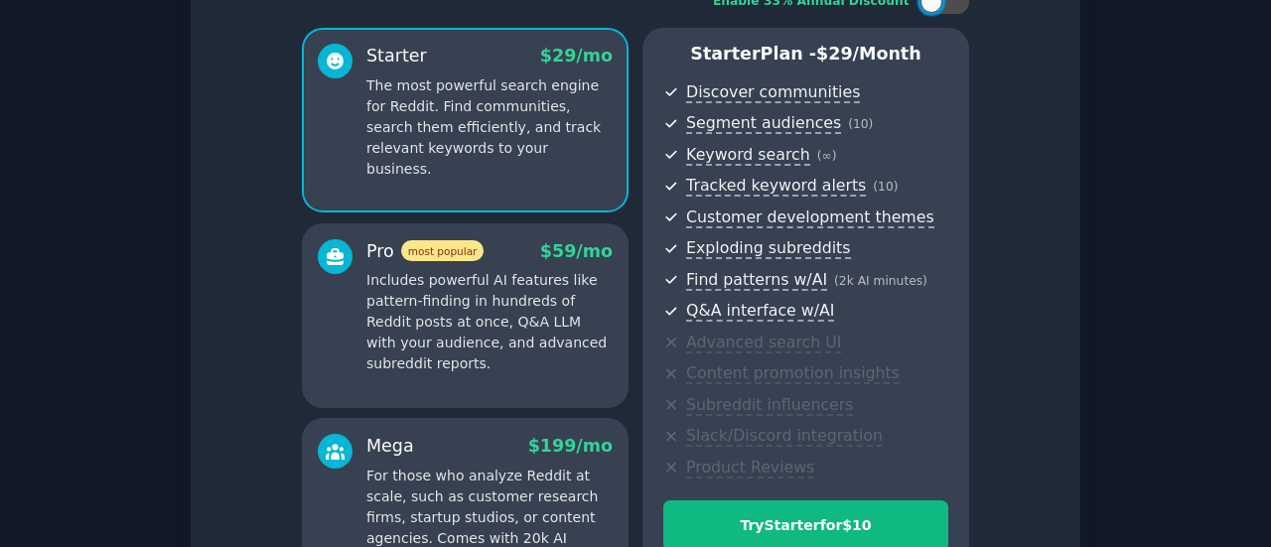  Describe the element at coordinates (757, 280) in the screenshot. I see `span: Find patterns w/AI` at that location.